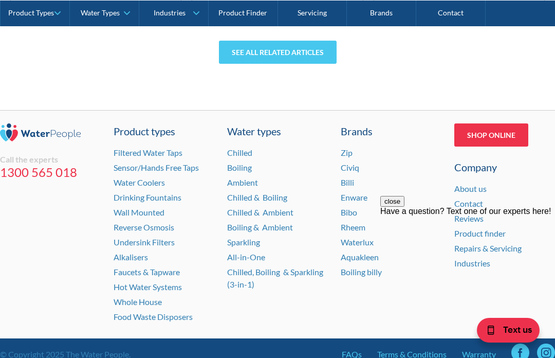  I want to click on button: Select to open the chat widget, so click(56, 24).